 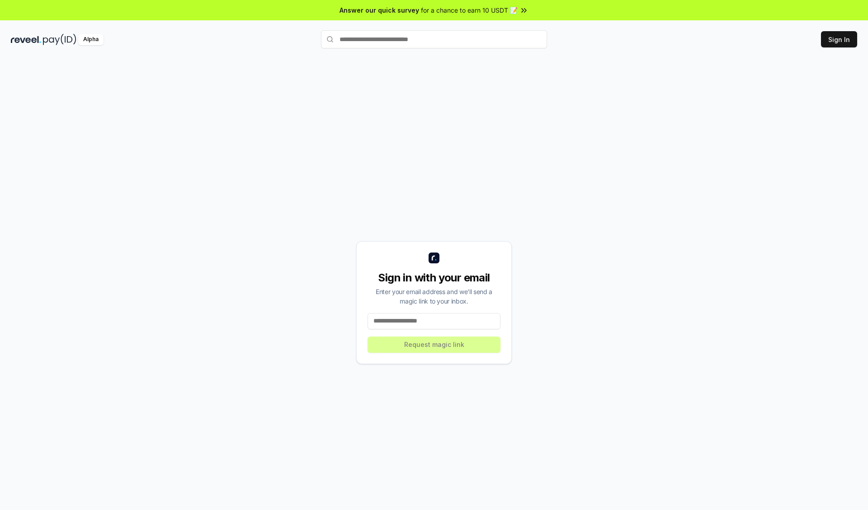 I want to click on img: logo_small, so click(x=434, y=258).